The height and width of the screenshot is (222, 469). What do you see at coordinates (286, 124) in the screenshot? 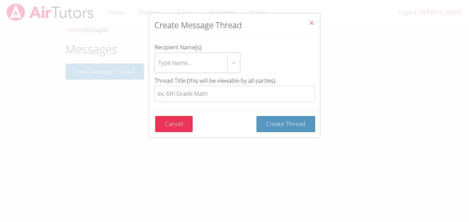
I see `button: Create Thread` at bounding box center [286, 124].